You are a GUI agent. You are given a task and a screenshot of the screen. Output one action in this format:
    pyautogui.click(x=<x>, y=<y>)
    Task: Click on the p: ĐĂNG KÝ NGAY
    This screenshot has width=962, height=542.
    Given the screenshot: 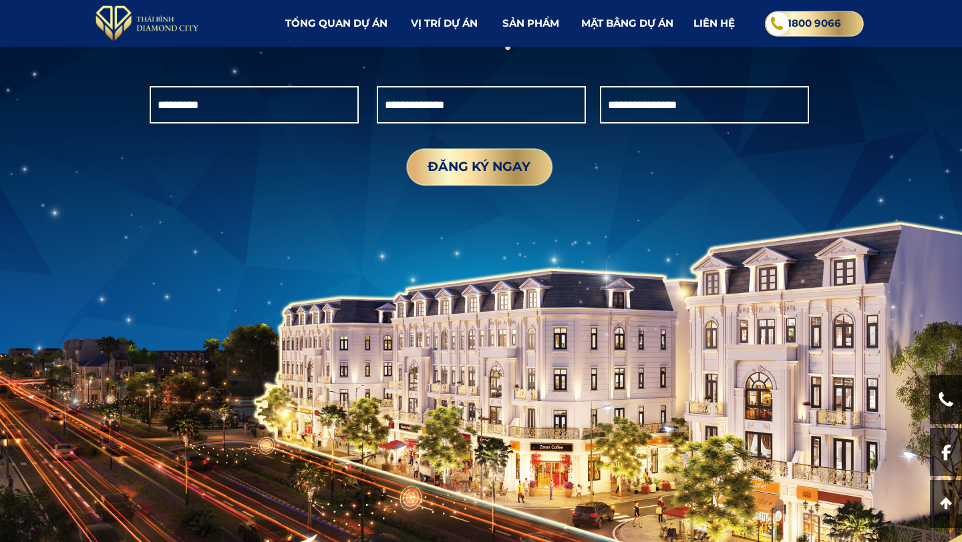 What is the action you would take?
    pyautogui.click(x=479, y=167)
    